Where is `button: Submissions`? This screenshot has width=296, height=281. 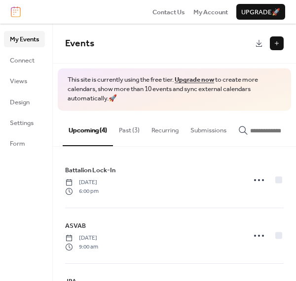
button: Submissions is located at coordinates (208, 128).